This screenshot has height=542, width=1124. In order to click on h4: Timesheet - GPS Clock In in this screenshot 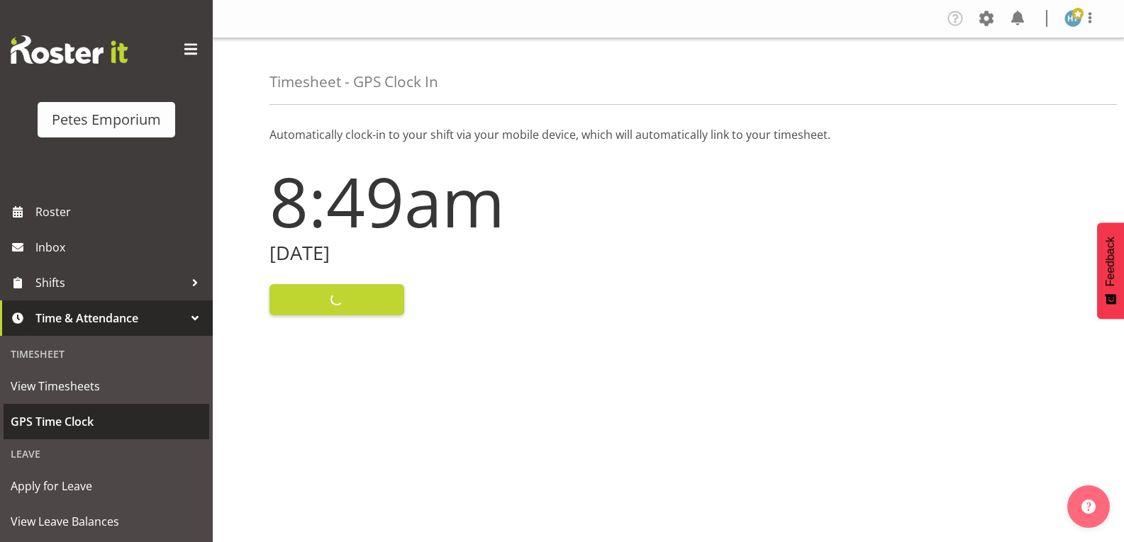, I will do `click(354, 82)`.